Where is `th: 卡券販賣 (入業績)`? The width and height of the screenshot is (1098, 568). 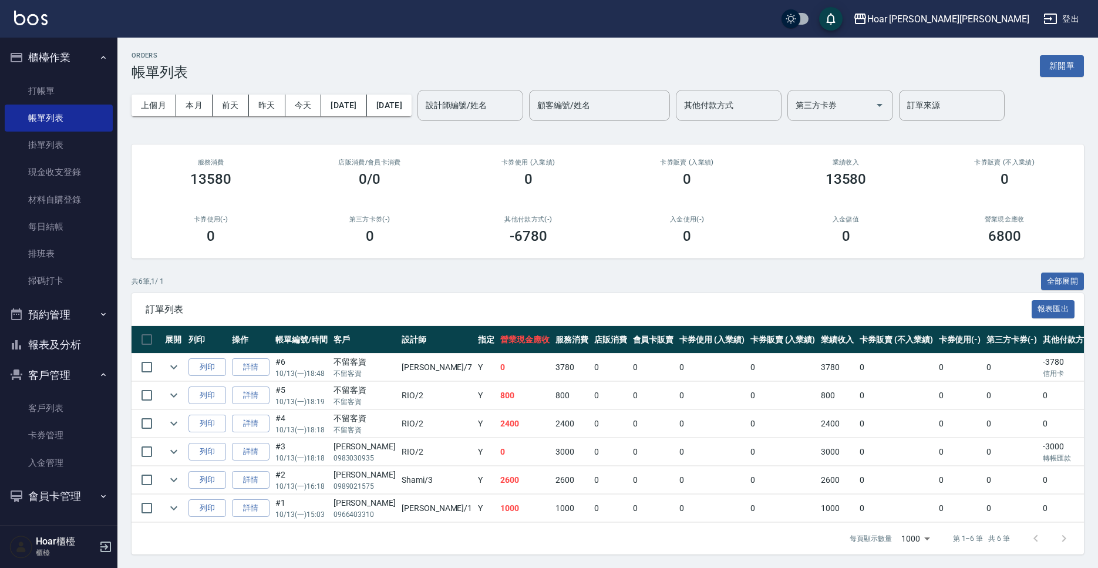 th: 卡券販賣 (入業績) is located at coordinates (783, 339).